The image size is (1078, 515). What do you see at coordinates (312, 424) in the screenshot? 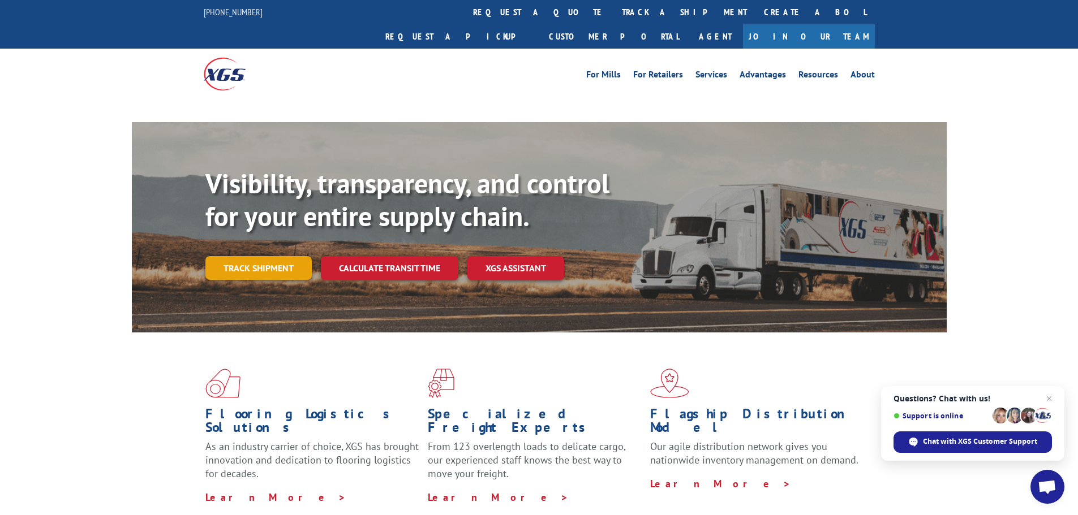
I see `h1: Flooring Logistics Solutions` at bounding box center [312, 424].